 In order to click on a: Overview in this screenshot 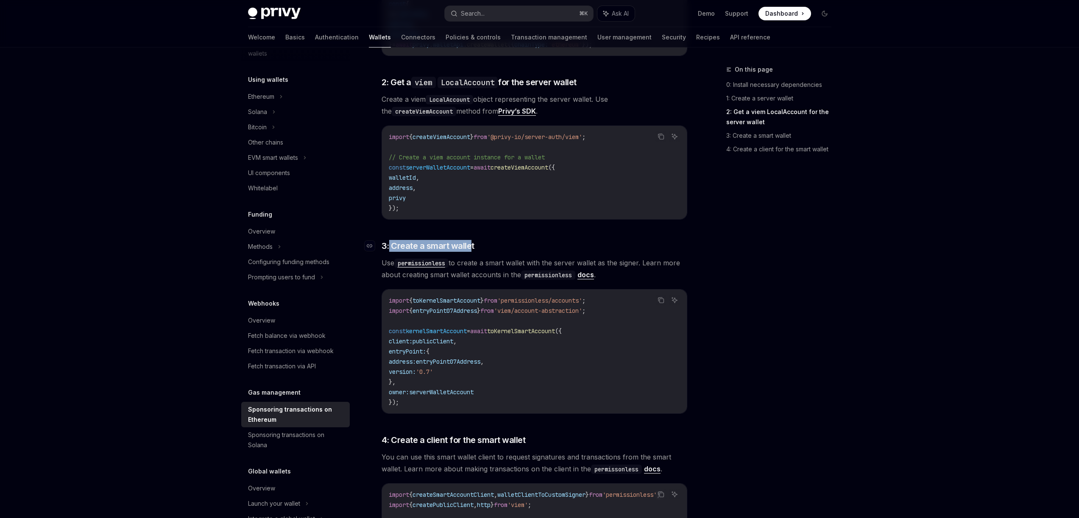, I will do `click(296, 321)`.